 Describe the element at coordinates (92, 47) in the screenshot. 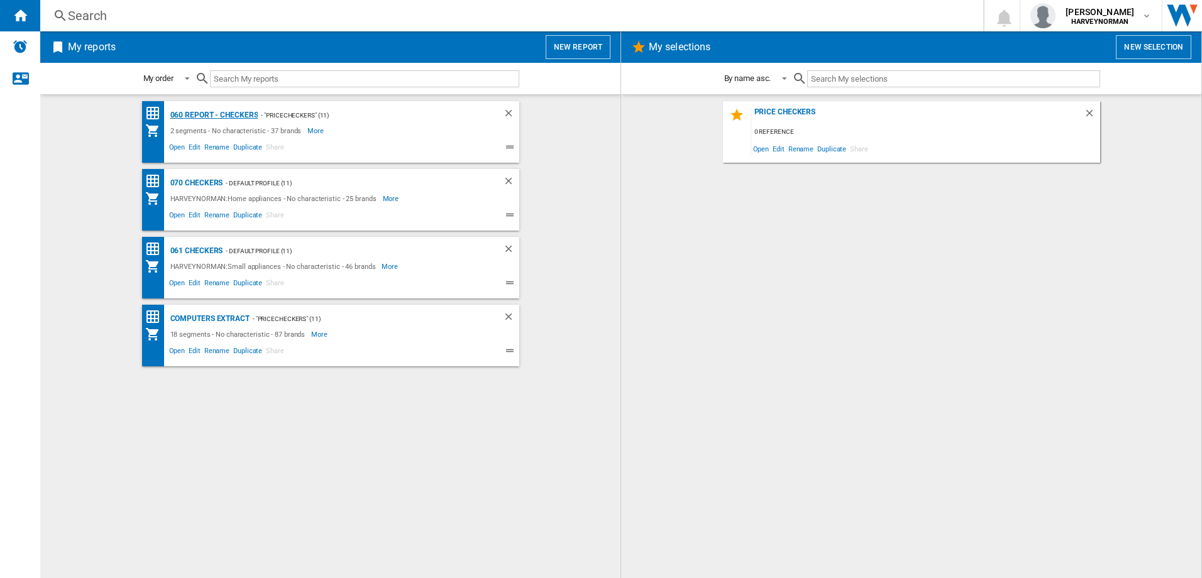

I see `h2: My reports` at that location.